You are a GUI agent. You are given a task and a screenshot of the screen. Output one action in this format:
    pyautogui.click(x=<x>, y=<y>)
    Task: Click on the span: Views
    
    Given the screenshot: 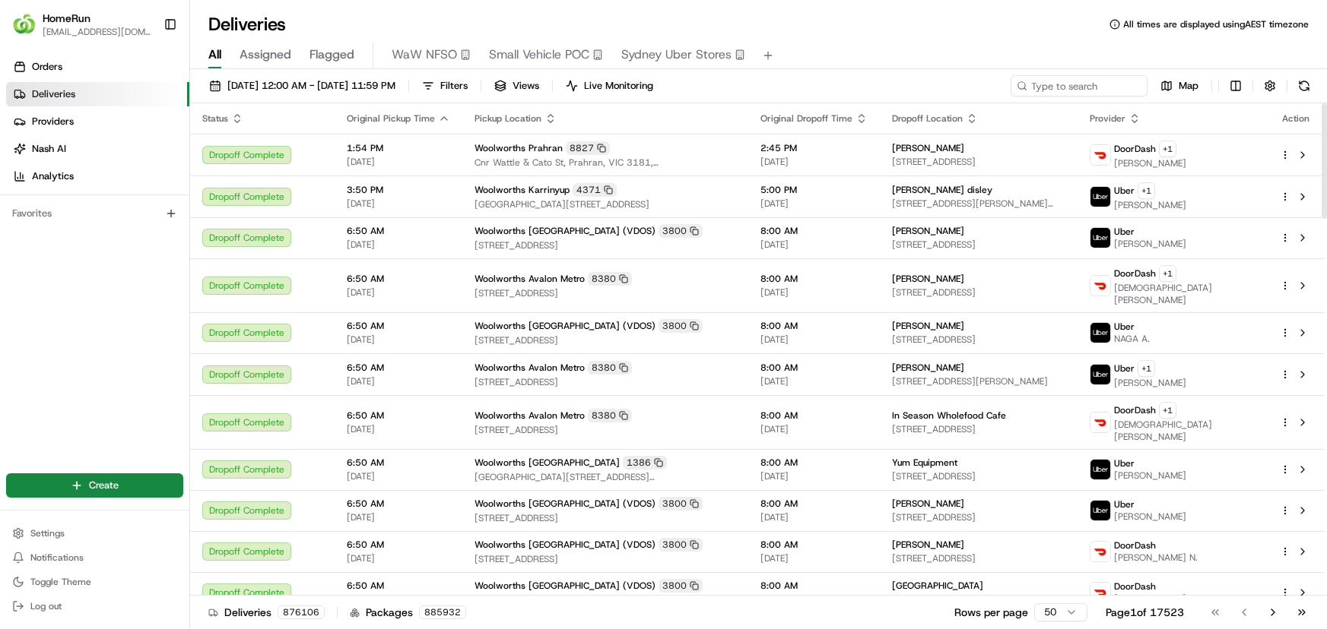 What is the action you would take?
    pyautogui.click(x=525, y=86)
    